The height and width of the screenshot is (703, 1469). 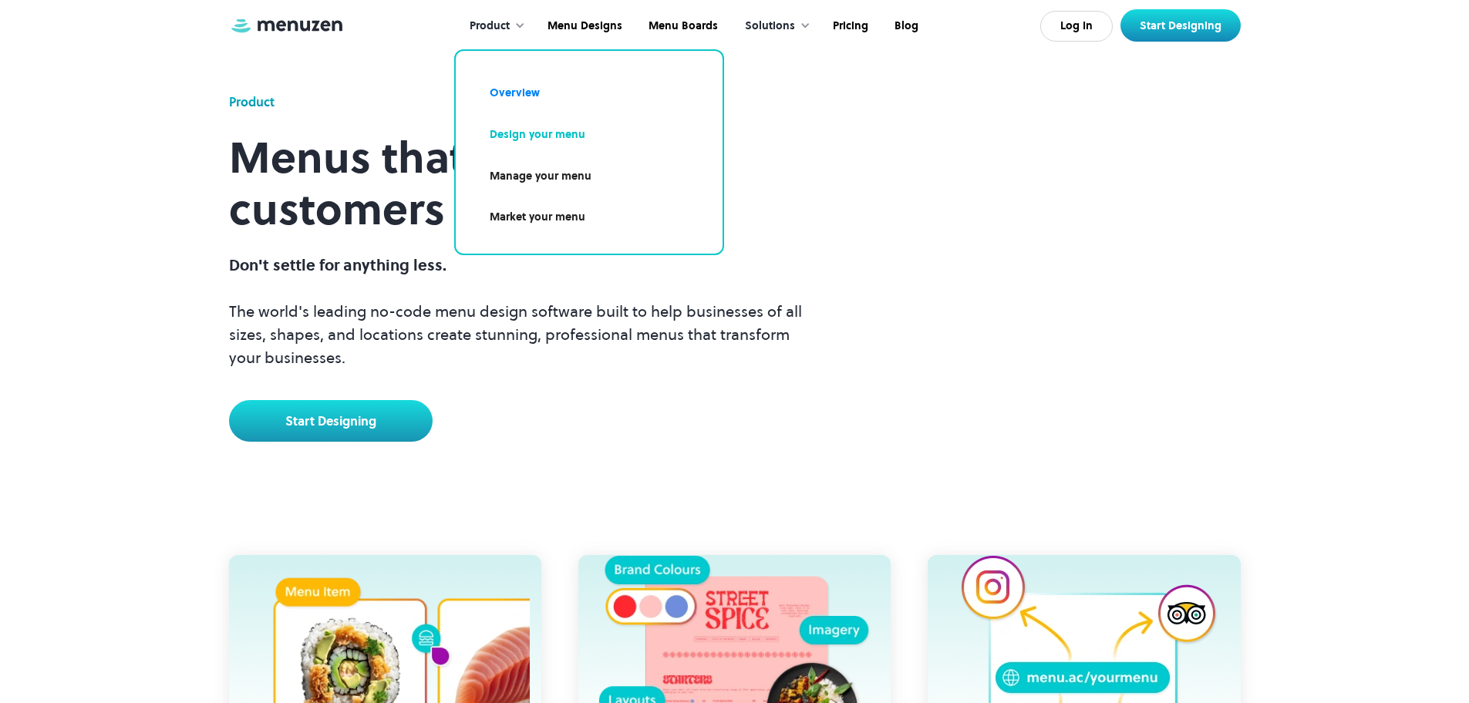 What do you see at coordinates (849, 26) in the screenshot?
I see `a: Pricing` at bounding box center [849, 26].